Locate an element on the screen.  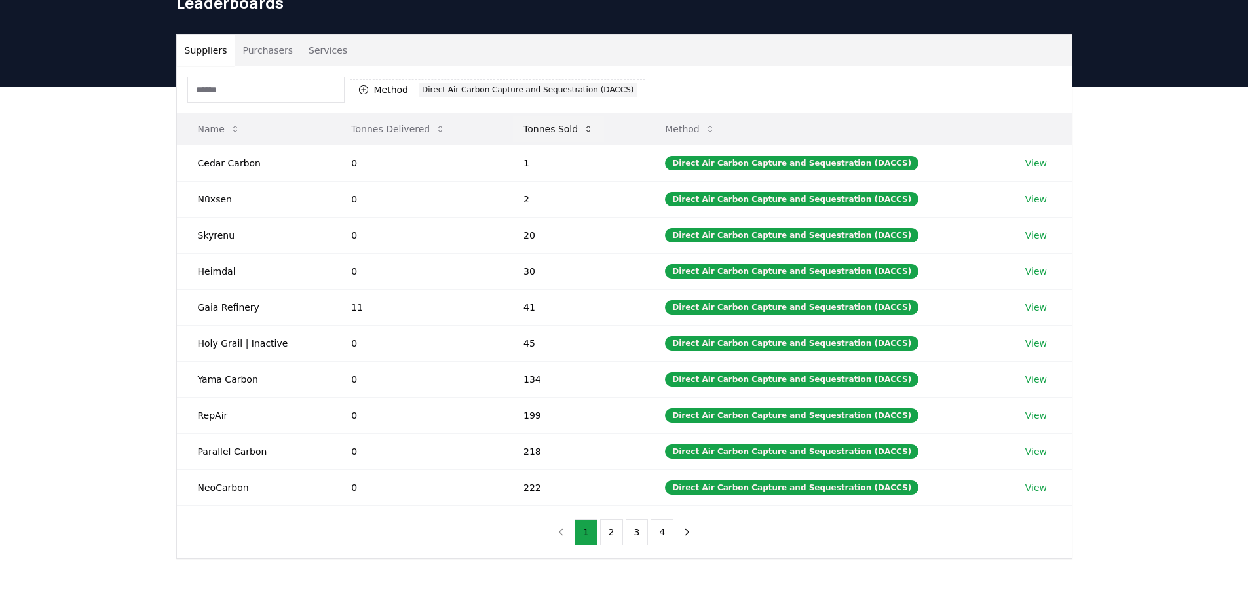
td: Nūxsen is located at coordinates (254, 199).